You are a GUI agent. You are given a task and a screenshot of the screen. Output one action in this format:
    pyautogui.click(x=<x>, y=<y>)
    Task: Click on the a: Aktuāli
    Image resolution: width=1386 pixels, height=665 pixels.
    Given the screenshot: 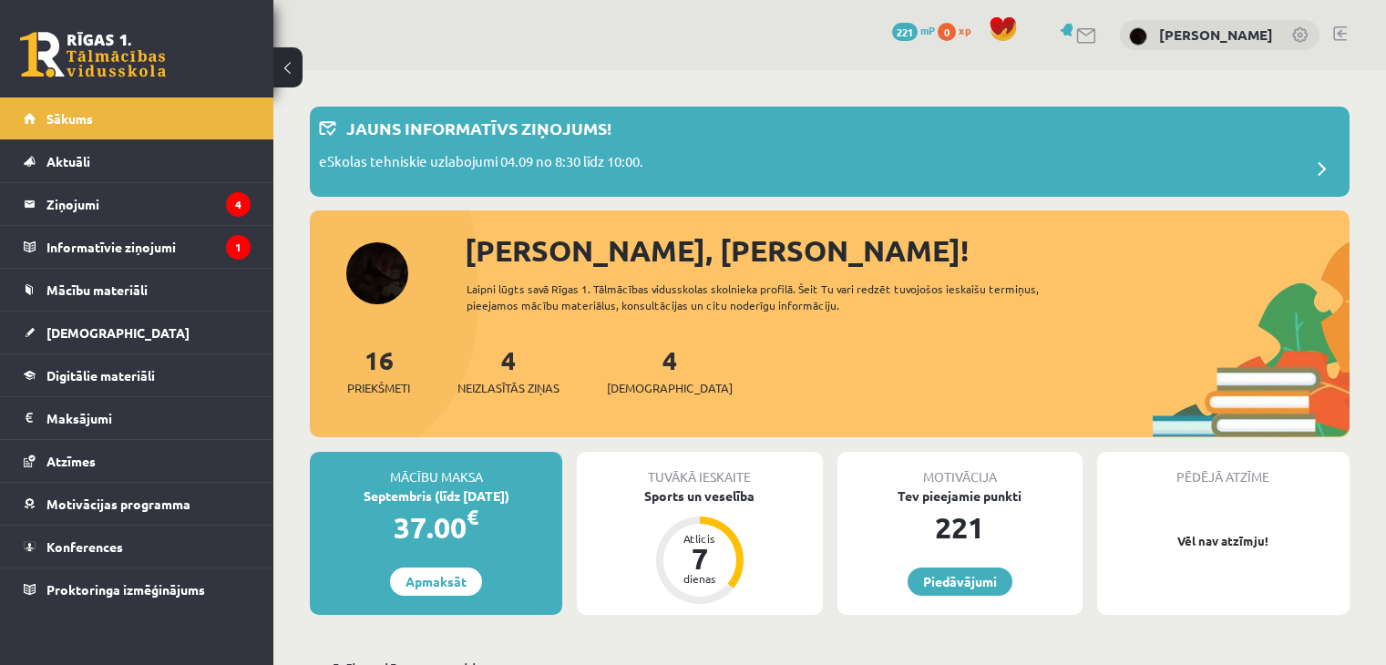 What is the action you would take?
    pyautogui.click(x=137, y=161)
    